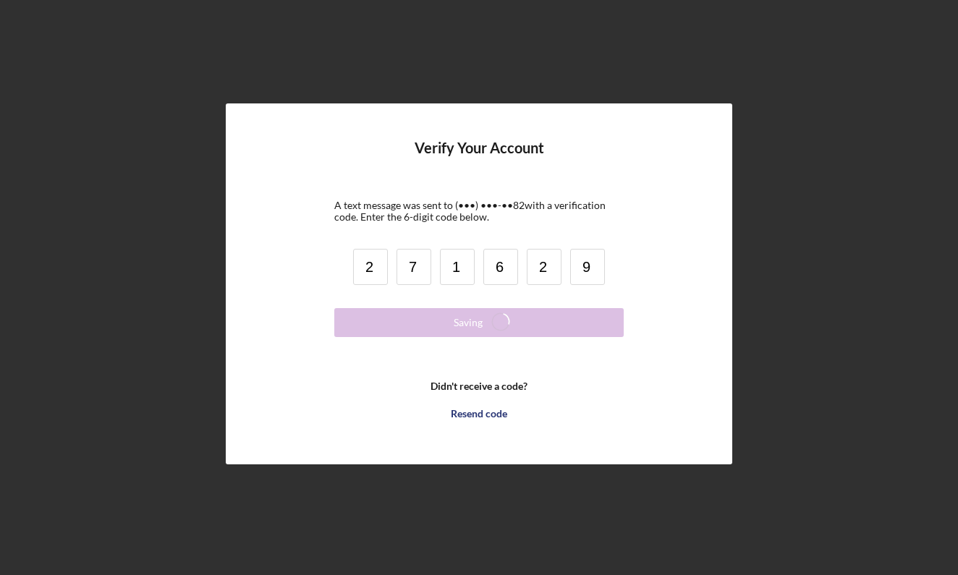 This screenshot has width=958, height=575. I want to click on b: Didn't receive a code?, so click(479, 386).